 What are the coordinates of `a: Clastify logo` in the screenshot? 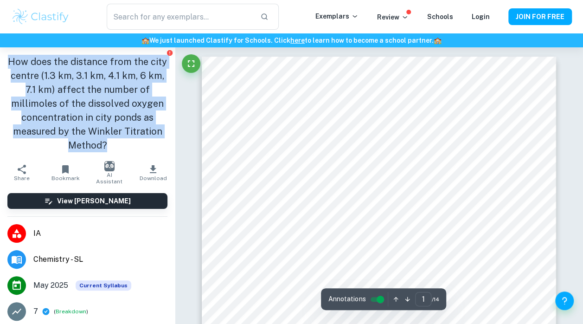 It's located at (40, 17).